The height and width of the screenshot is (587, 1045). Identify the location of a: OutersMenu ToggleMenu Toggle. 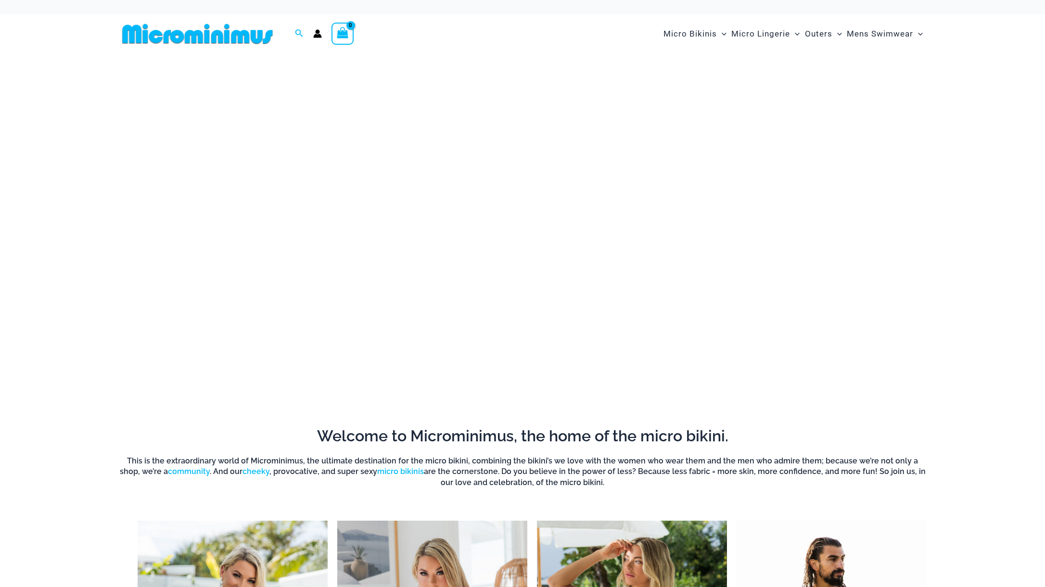
(823, 34).